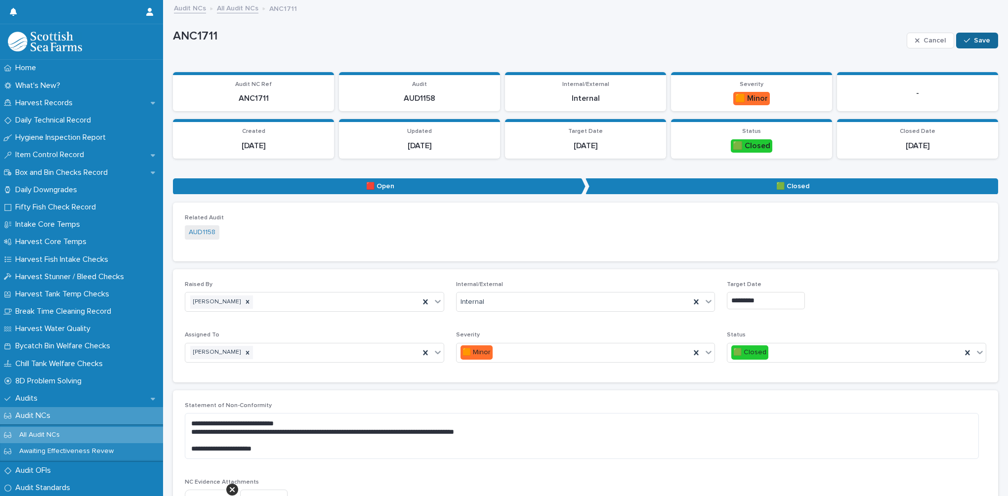  Describe the element at coordinates (419, 98) in the screenshot. I see `p: AUD1158` at that location.